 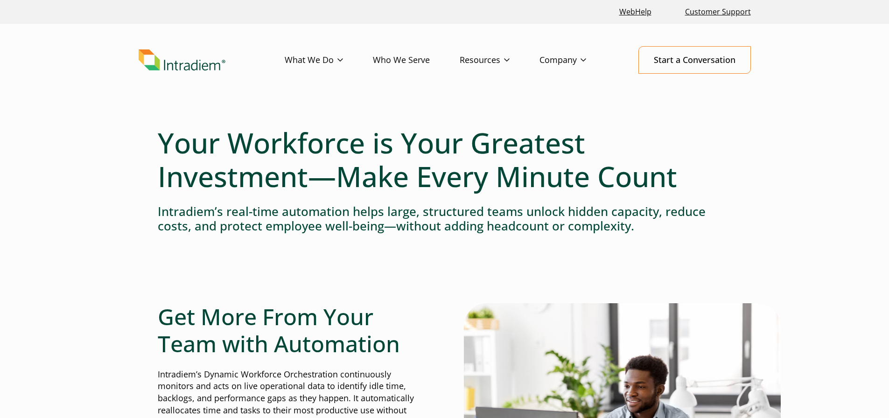 I want to click on img: Intradiem, so click(x=182, y=60).